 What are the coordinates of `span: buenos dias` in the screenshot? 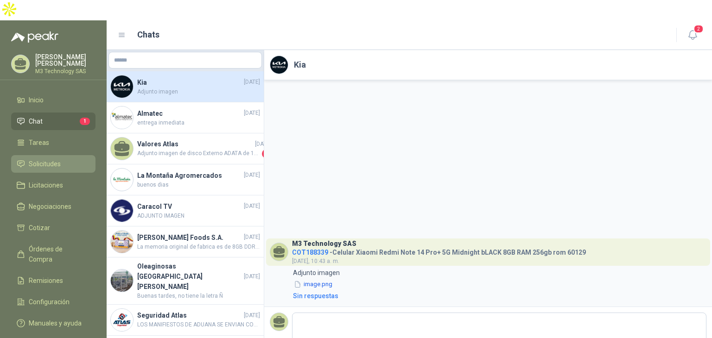 It's located at (198, 185).